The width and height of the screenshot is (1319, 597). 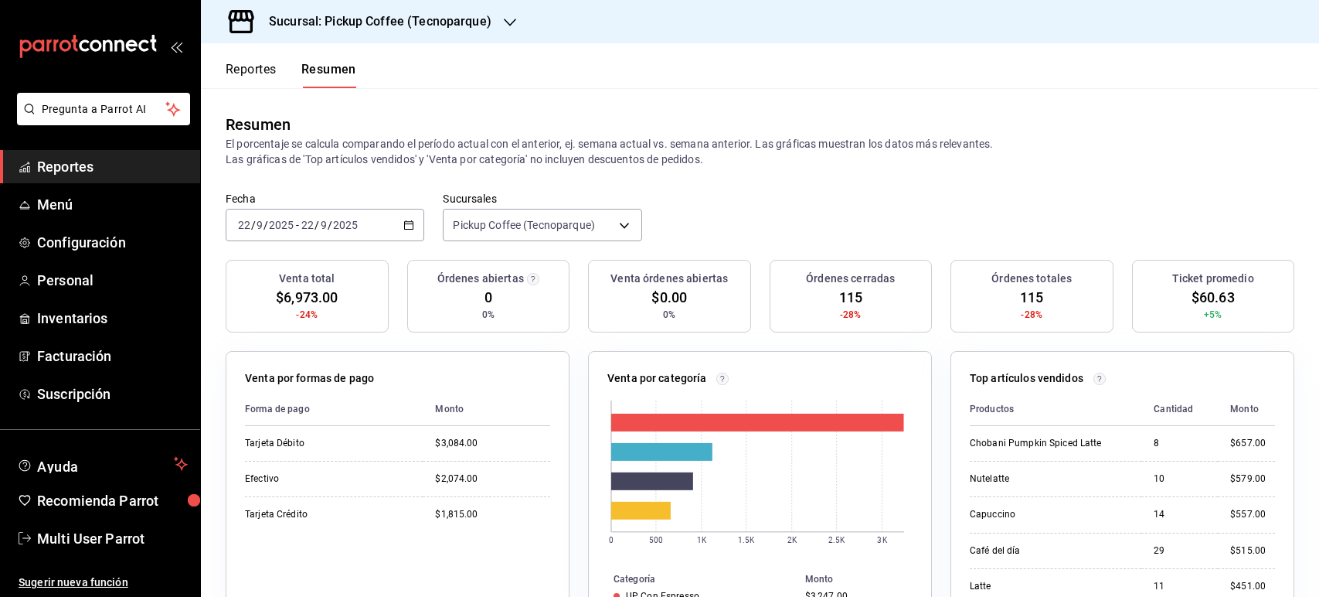 I want to click on p: Venta por categoría, so click(x=657, y=378).